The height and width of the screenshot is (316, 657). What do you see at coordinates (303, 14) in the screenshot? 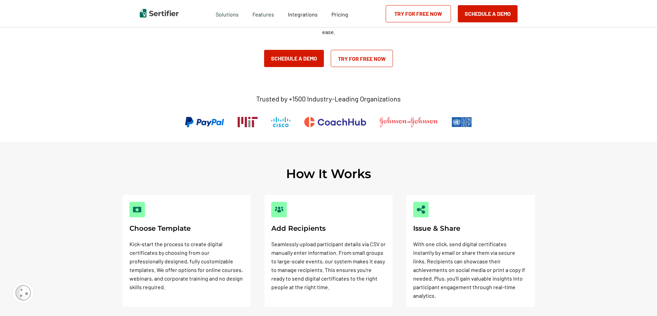
I see `span: Integrations` at bounding box center [303, 14].